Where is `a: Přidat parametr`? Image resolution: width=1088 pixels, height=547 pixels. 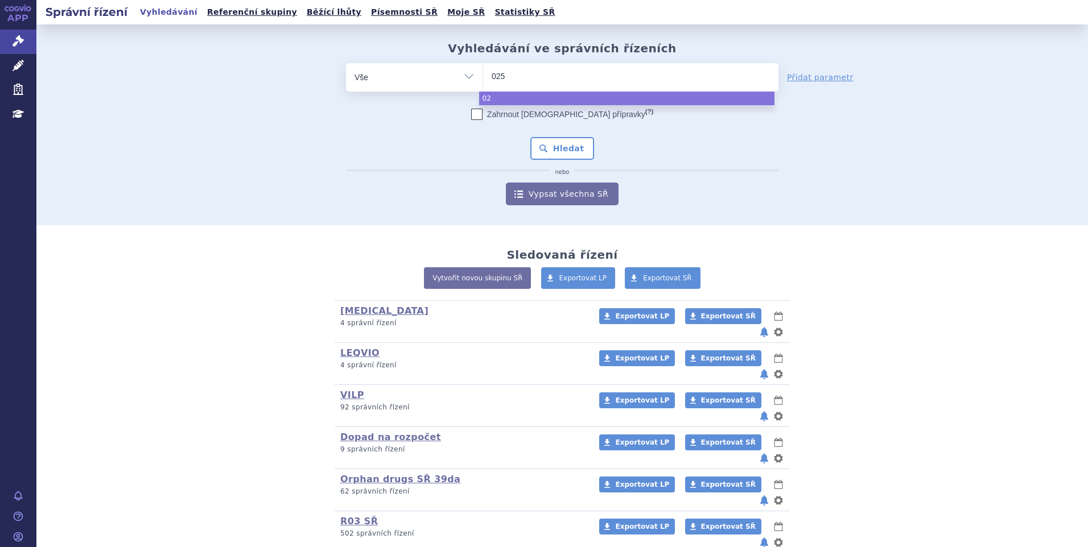
a: Přidat parametr is located at coordinates (820, 77).